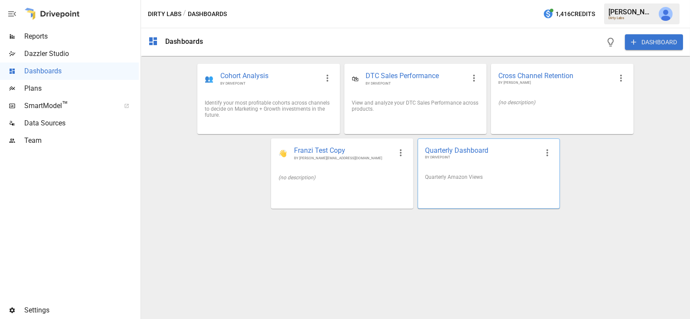  What do you see at coordinates (69, 106) in the screenshot?
I see `span: SmartModel` at bounding box center [69, 106].